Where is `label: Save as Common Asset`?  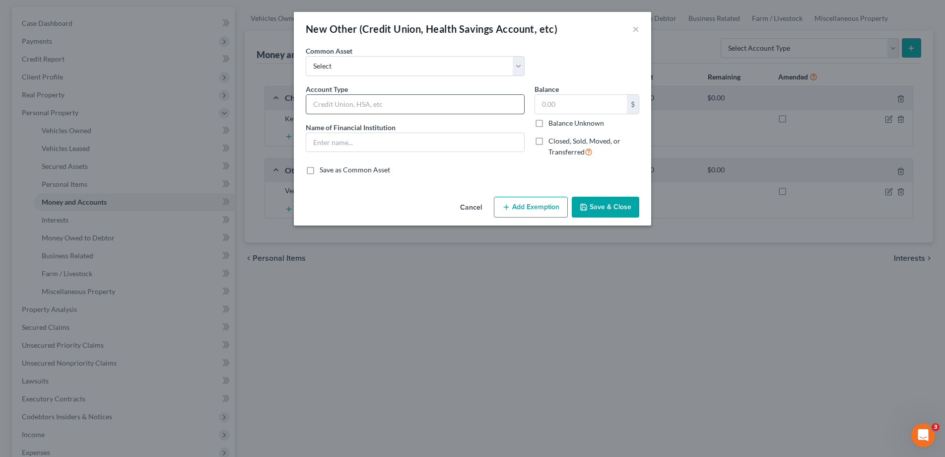
label: Save as Common Asset is located at coordinates (355, 170).